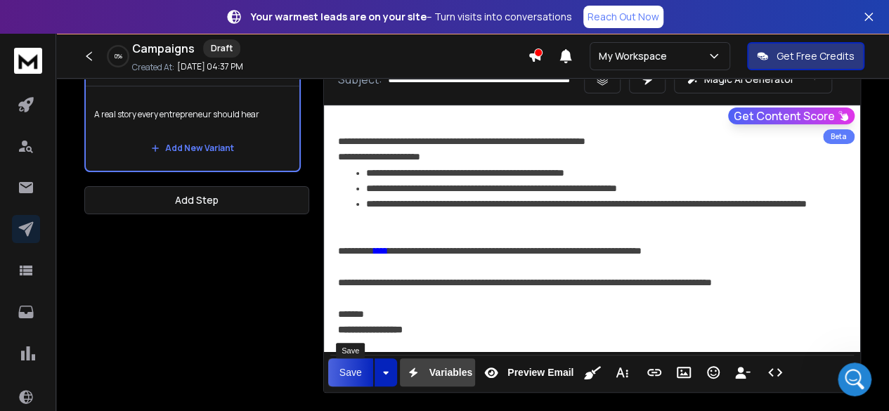 The height and width of the screenshot is (411, 889). What do you see at coordinates (193, 112) in the screenshot?
I see `li: Step1CC/BCCA/Z TestA real story every entrepreneur should hearAdd New Variant` at bounding box center [193, 112].